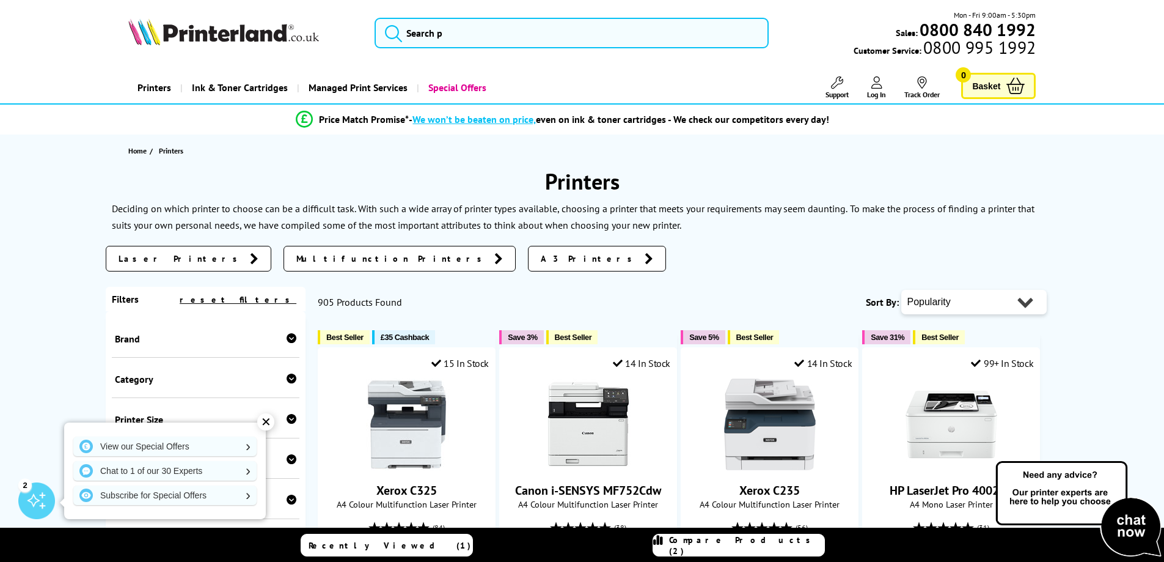 Image resolution: width=1164 pixels, height=562 pixels. I want to click on span: (84), so click(439, 527).